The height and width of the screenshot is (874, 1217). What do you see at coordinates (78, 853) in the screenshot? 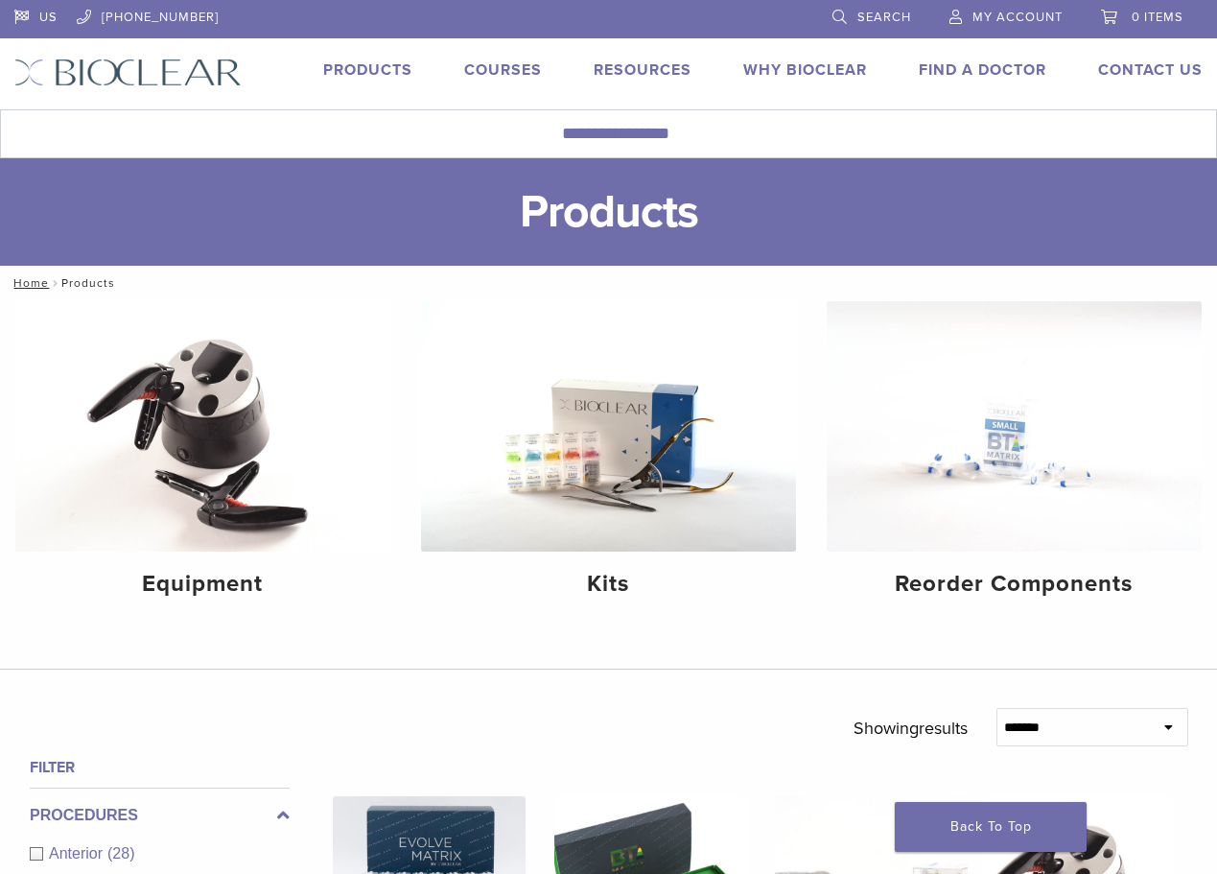
I see `span: Anterior` at bounding box center [78, 853].